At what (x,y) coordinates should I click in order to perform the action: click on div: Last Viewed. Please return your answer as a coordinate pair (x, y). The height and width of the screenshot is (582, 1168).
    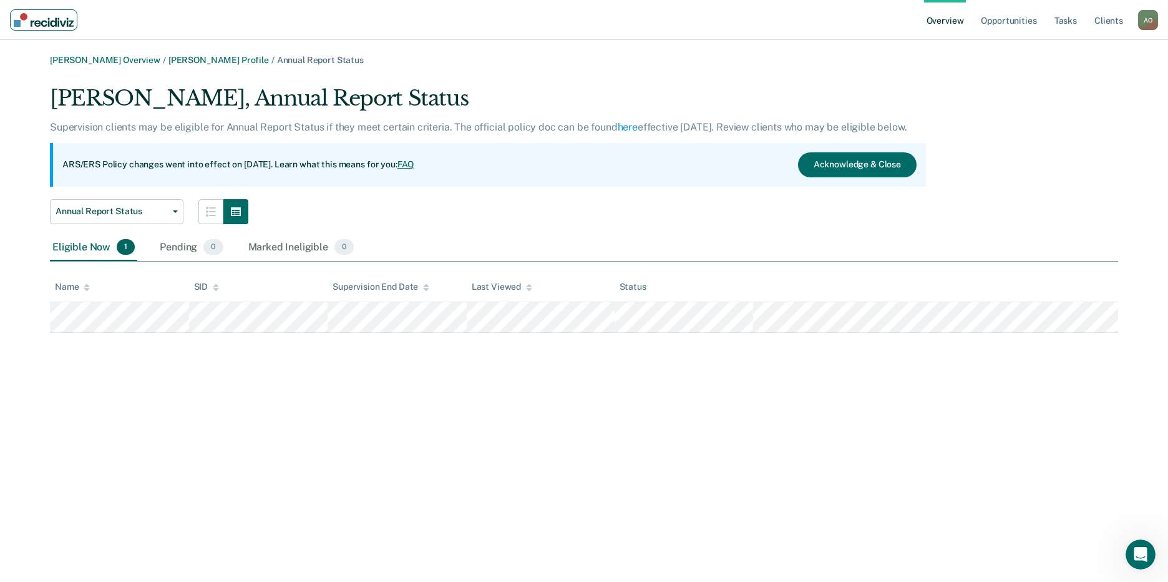
    Looking at the image, I should click on (502, 286).